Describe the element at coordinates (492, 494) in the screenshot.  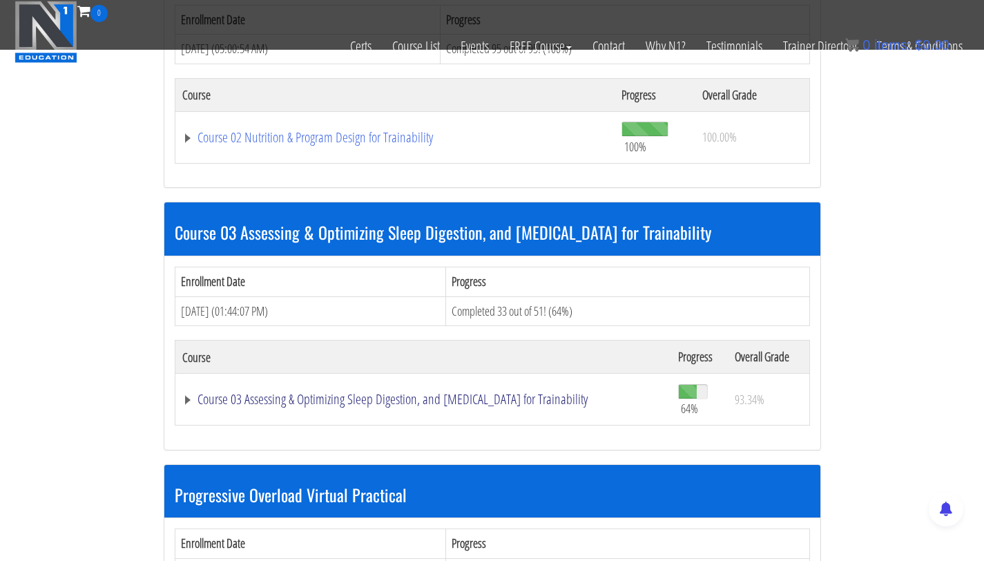
I see `h3: Progressive Overload Virtual Practical` at that location.